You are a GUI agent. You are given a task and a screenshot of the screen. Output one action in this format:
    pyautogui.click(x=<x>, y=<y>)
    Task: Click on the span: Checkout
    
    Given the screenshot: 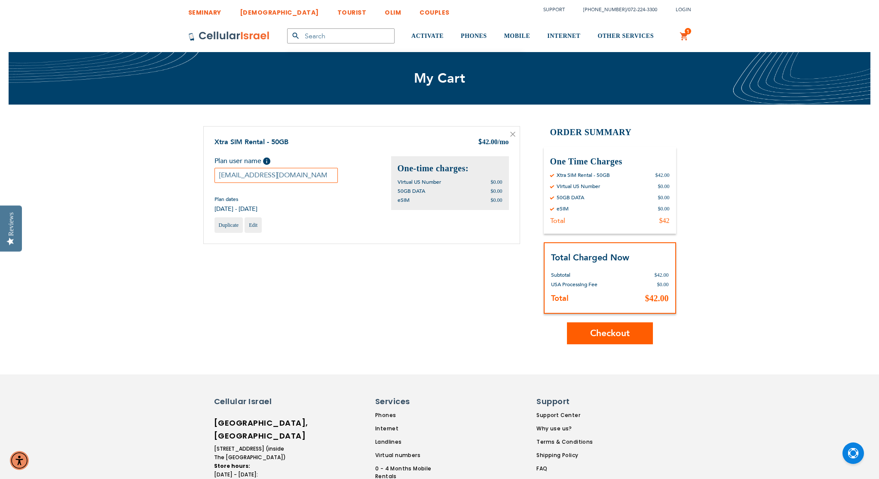 What is the action you would take?
    pyautogui.click(x=610, y=333)
    